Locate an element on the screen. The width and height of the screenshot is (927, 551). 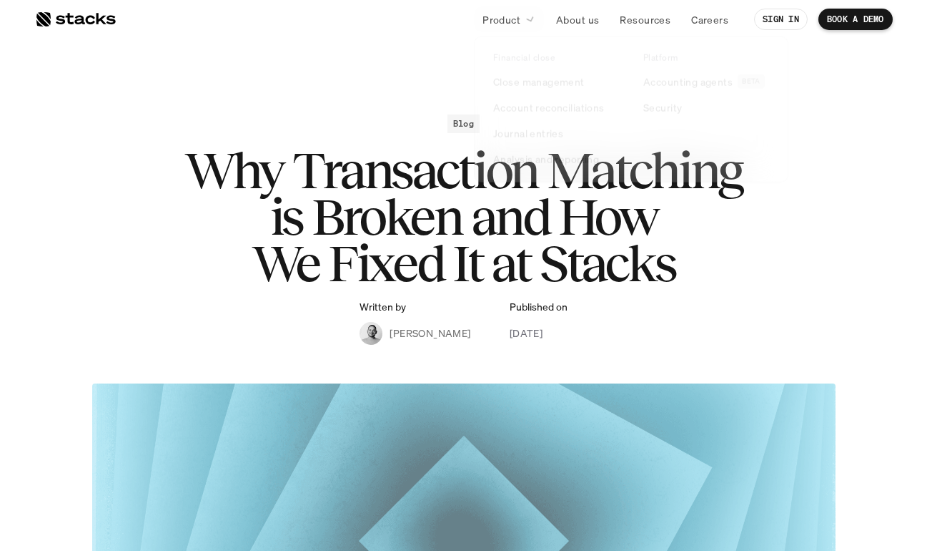
p: Written by is located at coordinates (382, 307).